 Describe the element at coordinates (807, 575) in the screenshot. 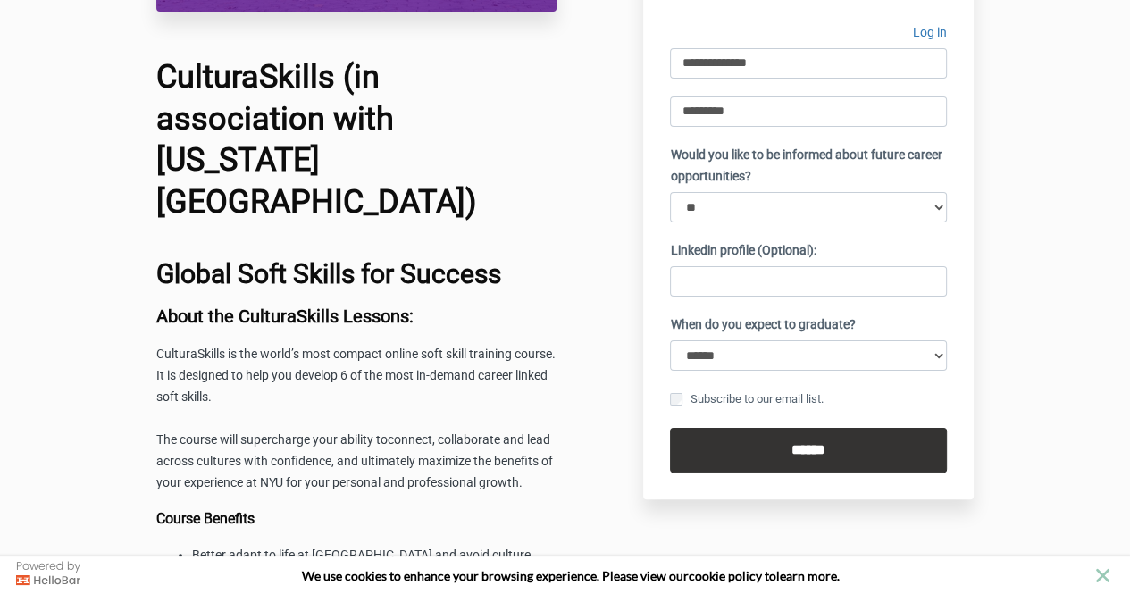

I see `span: learn more.` at that location.